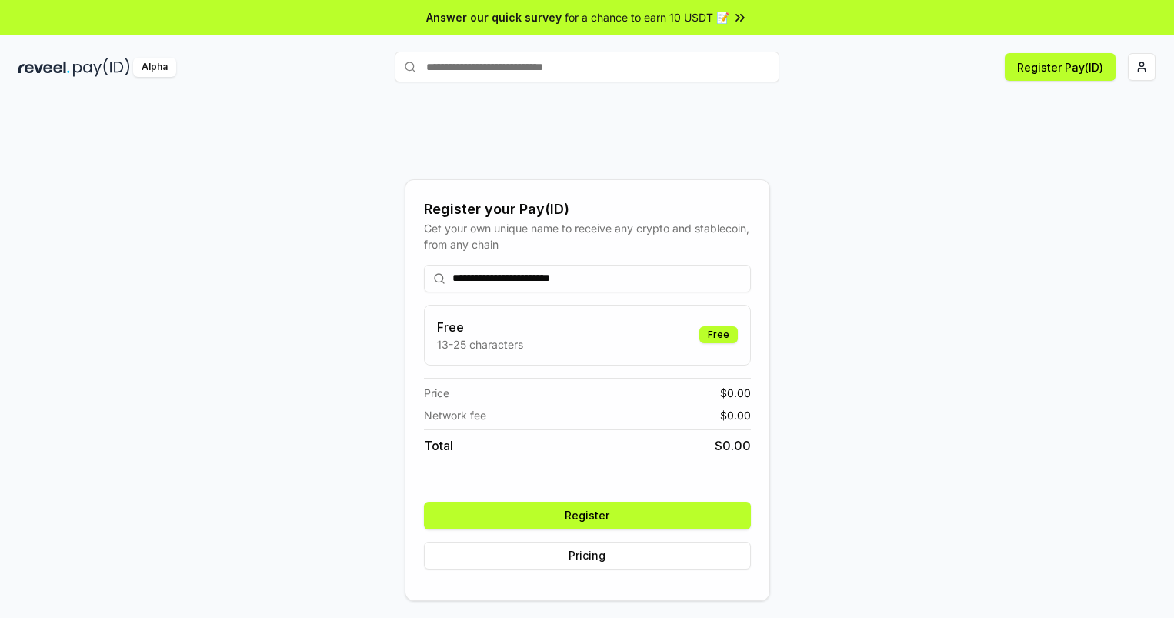  What do you see at coordinates (155, 67) in the screenshot?
I see `div: Alpha` at bounding box center [155, 67].